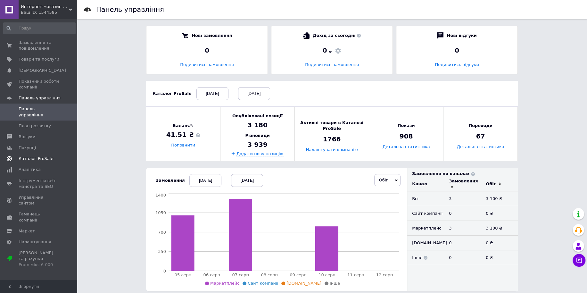 The width and height of the screenshot is (587, 293). Describe the element at coordinates (160, 212) in the screenshot. I see `tspan: 1050` at that location.